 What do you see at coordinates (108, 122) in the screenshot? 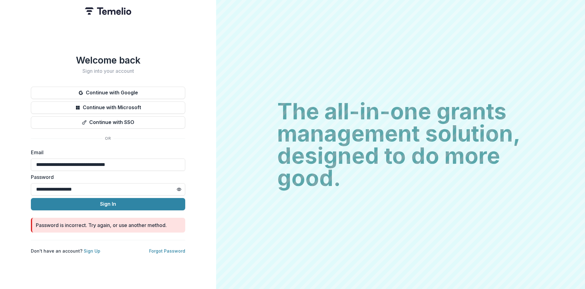
I see `button: Continue with SSO` at bounding box center [108, 122].